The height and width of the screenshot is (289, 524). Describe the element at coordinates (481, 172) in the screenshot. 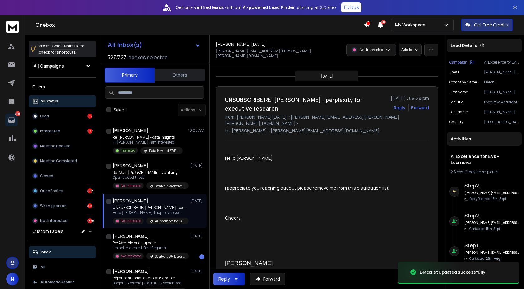

I see `span: 21 days in sequence` at that location.